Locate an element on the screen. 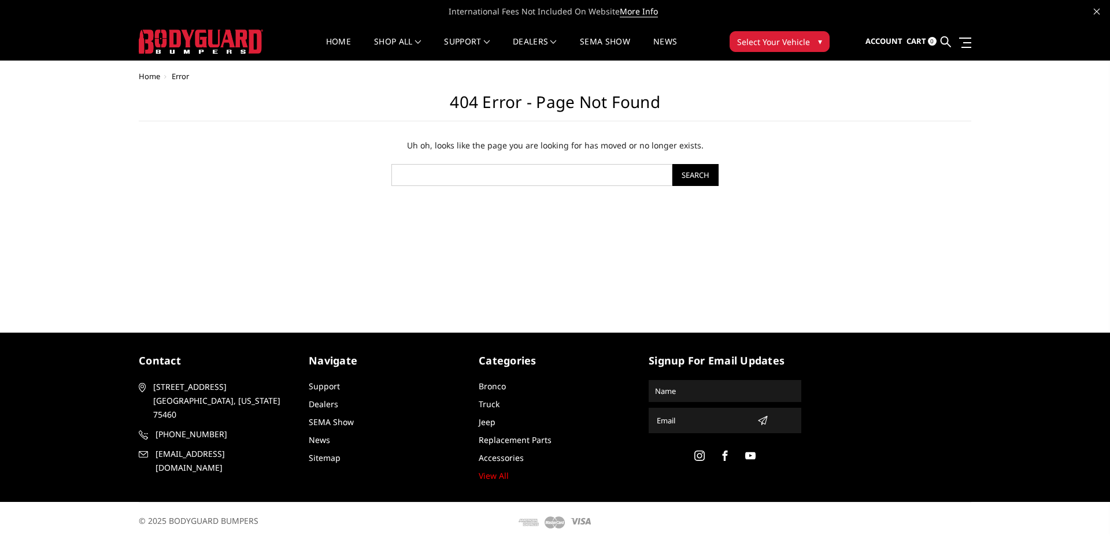 The height and width of the screenshot is (536, 1110). span: Account is located at coordinates (884, 41).